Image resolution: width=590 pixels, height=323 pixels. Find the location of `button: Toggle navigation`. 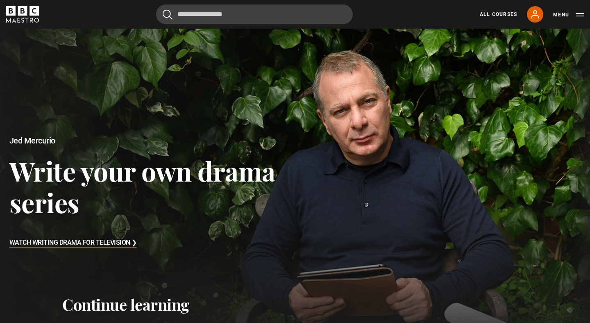

button: Toggle navigation is located at coordinates (568, 15).